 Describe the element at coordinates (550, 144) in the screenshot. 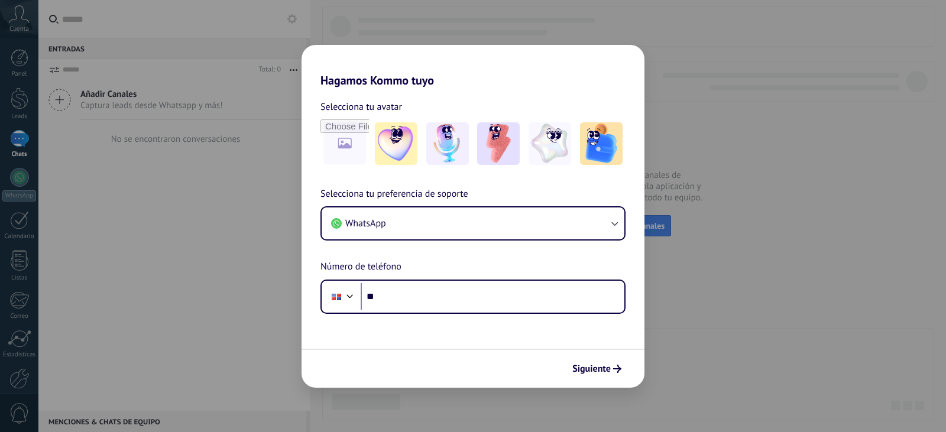

I see `img: -4.jpeg` at that location.